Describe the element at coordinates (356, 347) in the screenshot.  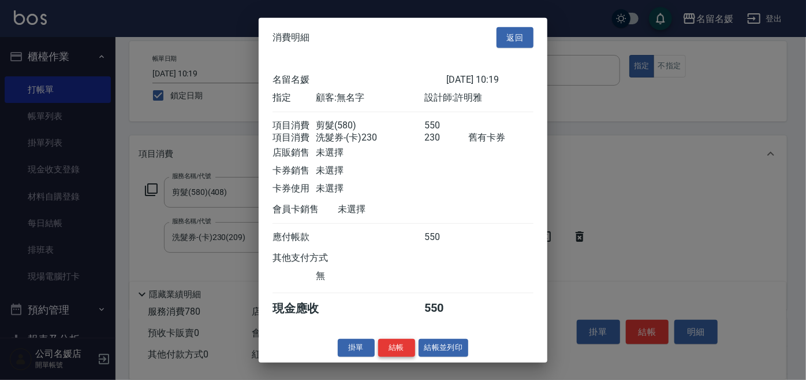
I see `button: 掛單` at that location.